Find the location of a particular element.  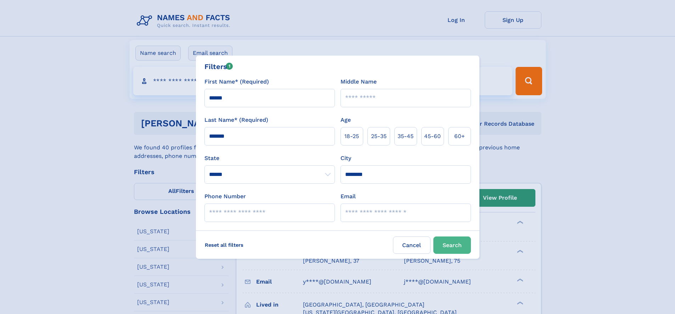

label: City is located at coordinates (346, 158).